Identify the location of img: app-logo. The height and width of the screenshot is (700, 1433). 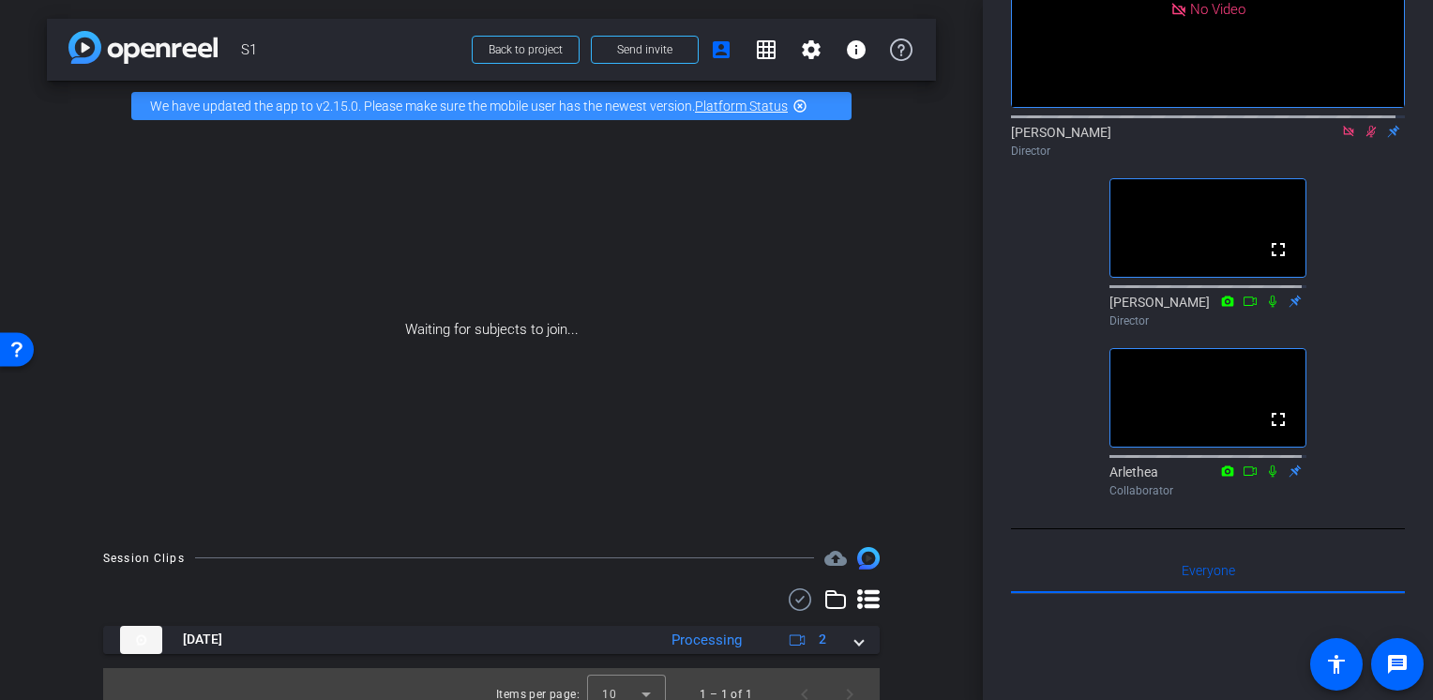
(143, 47).